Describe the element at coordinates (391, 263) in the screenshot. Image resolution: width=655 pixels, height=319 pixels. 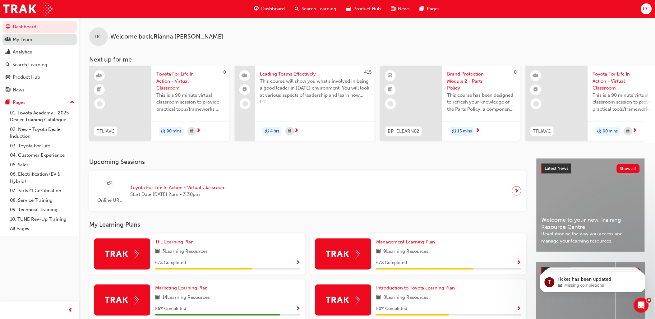
I see `span: 67 % Completed` at that location.